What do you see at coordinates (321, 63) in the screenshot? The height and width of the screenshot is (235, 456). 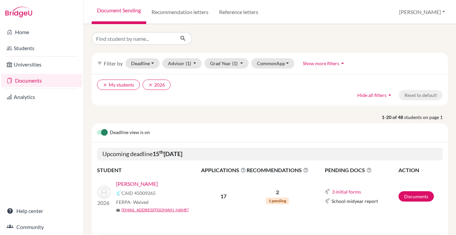 I see `span: Show more filters` at bounding box center [321, 63].